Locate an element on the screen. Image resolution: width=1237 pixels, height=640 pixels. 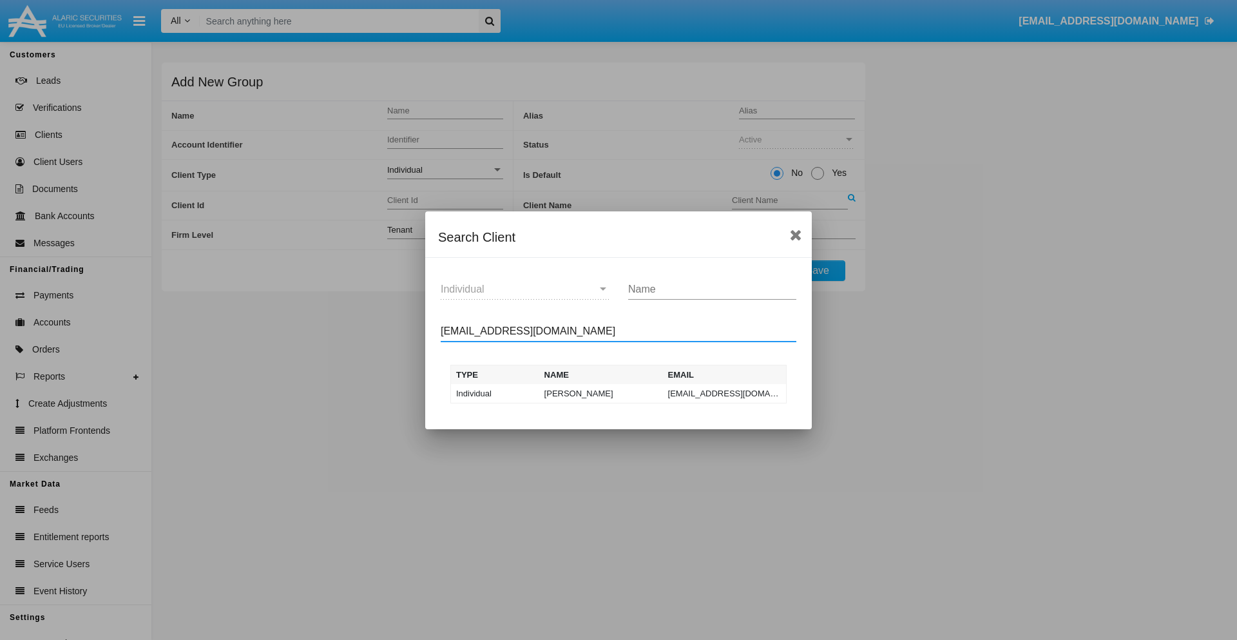
td: Individual is located at coordinates (495, 394).